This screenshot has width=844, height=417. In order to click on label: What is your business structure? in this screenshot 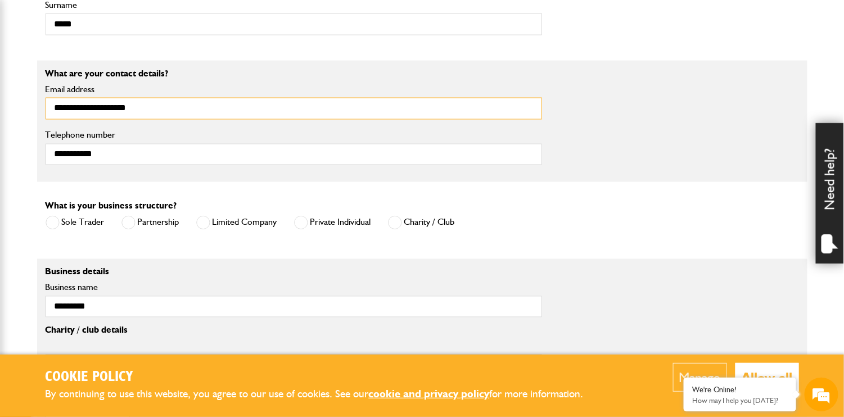, I will do `click(111, 206)`.